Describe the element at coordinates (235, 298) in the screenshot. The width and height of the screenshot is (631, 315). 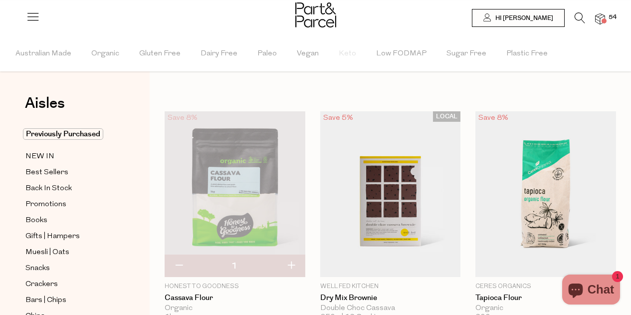
I see `a: Cassava Flour` at that location.